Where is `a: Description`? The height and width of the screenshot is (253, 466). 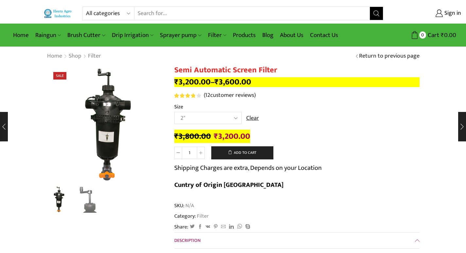
a: Description is located at coordinates (297, 241).